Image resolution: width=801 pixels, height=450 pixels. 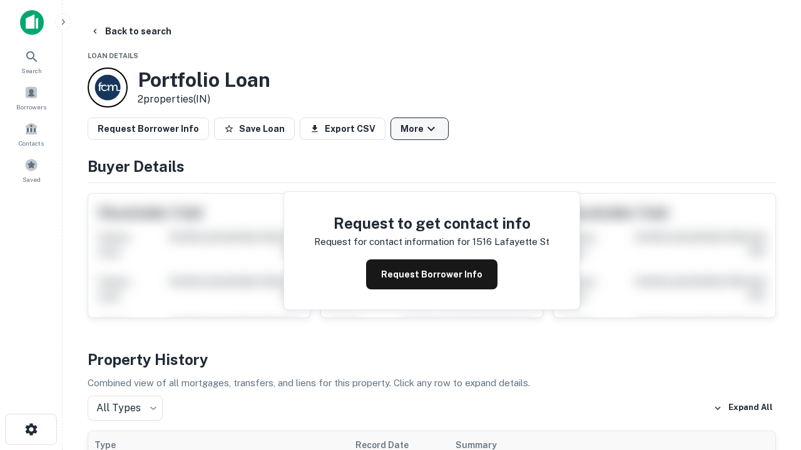 What do you see at coordinates (770, 380) in the screenshot?
I see `div: Chat Widget` at bounding box center [770, 380].